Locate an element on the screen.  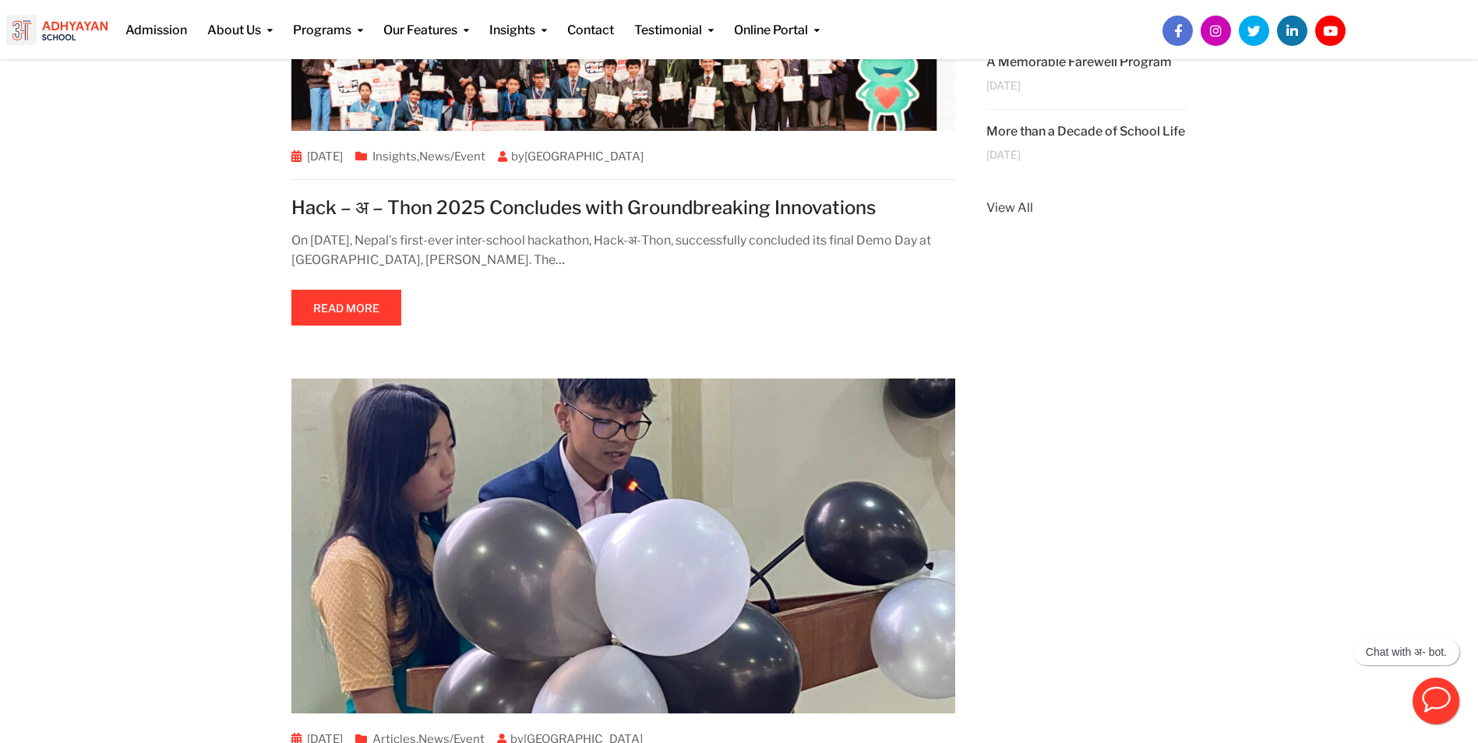
a: Hack – अ – Thon 2025 Concludes with Groundbreaking Innovations is located at coordinates (583, 207).